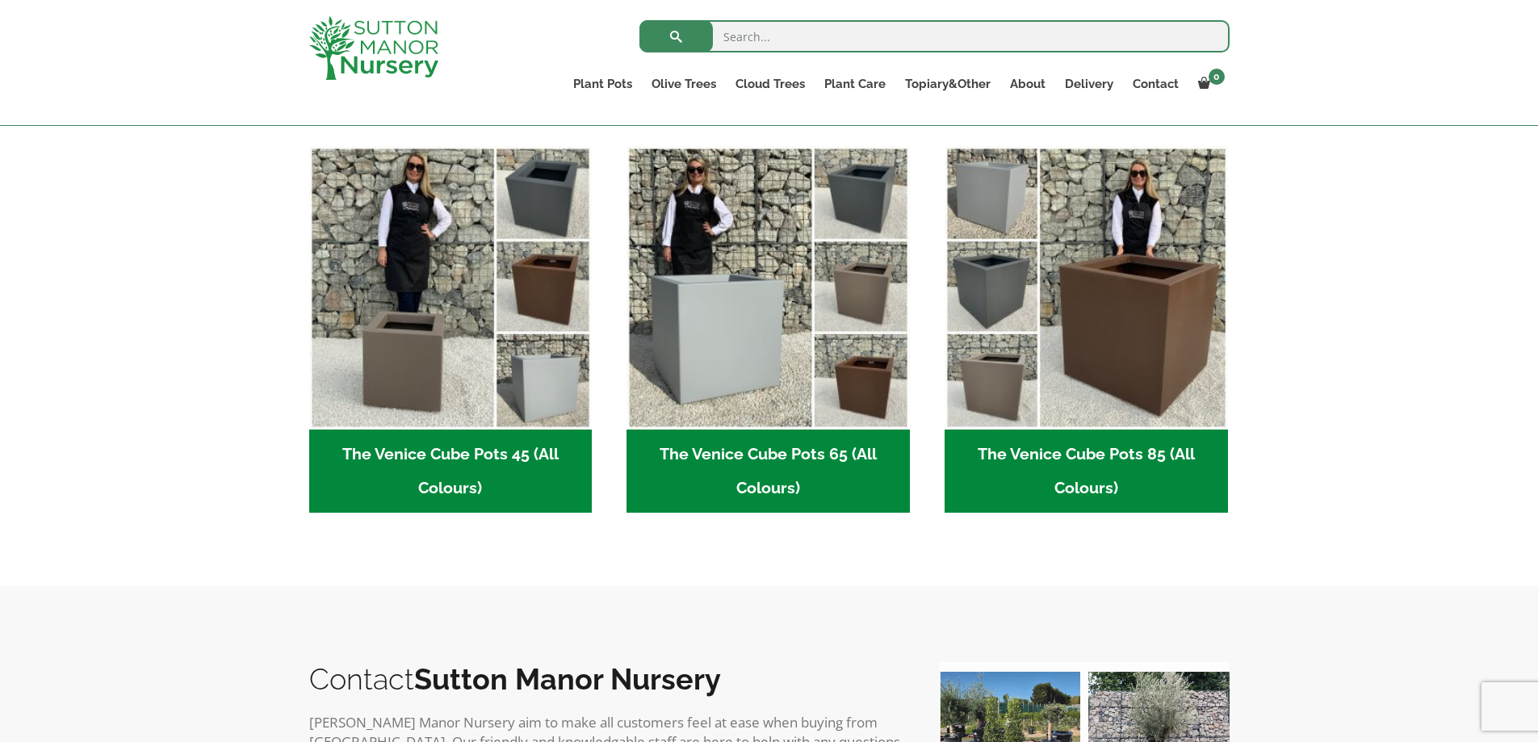  Describe the element at coordinates (768, 287) in the screenshot. I see `img: The Venice Cube Pots 65 (All Colours)` at that location.